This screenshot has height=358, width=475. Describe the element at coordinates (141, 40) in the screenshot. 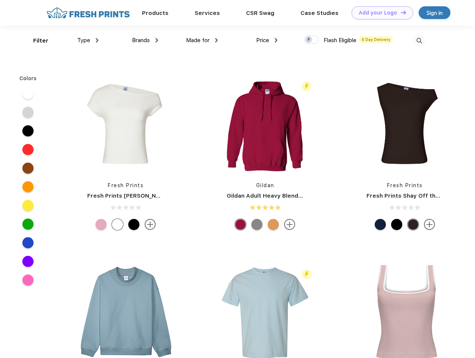

I see `span: Brands` at that location.